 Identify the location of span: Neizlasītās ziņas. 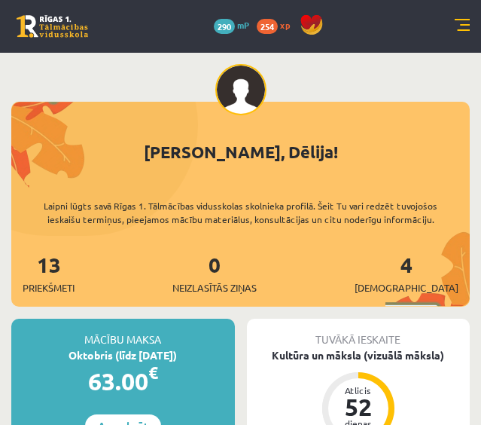
(215, 288).